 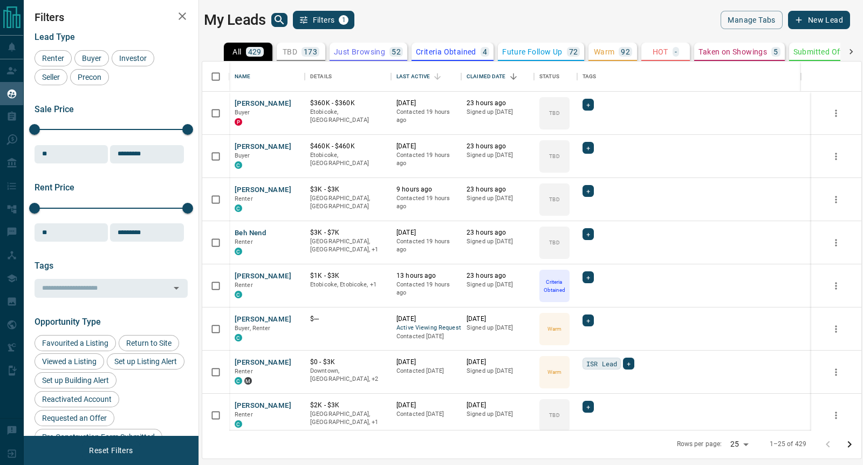 I want to click on p: All, so click(x=237, y=52).